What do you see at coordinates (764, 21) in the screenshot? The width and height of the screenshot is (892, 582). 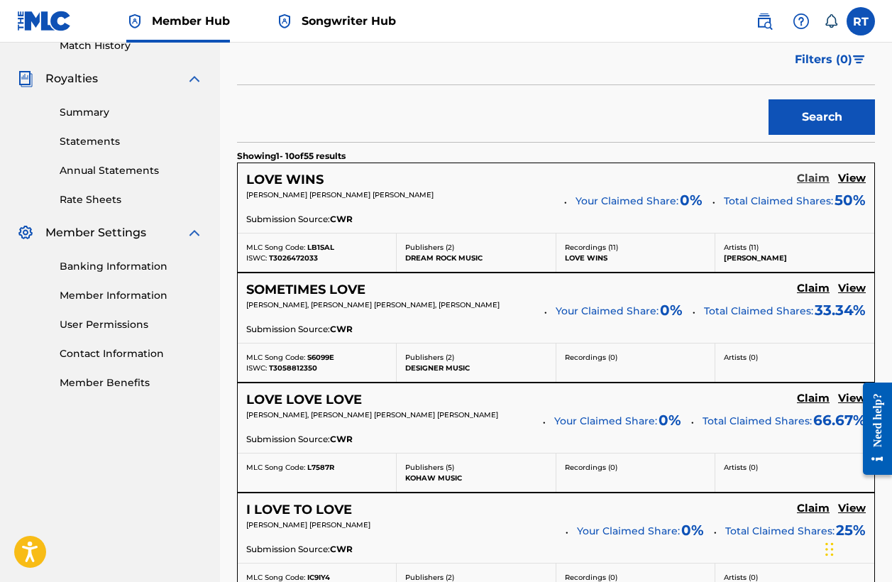 I see `a: Public Search` at bounding box center [764, 21].